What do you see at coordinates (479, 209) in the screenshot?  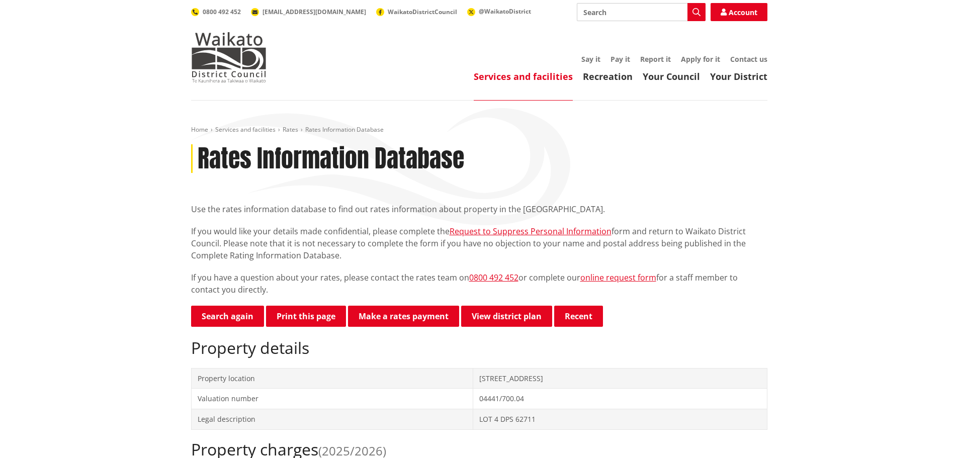 I see `p: Use the rates information database to find out rates information about property in the [GEOGRAPHI...` at bounding box center [479, 209].